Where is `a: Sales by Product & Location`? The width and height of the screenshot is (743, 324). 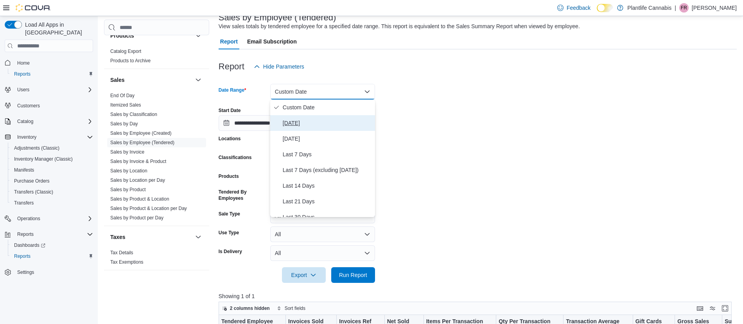 a: Sales by Product & Location is located at coordinates (140, 199).